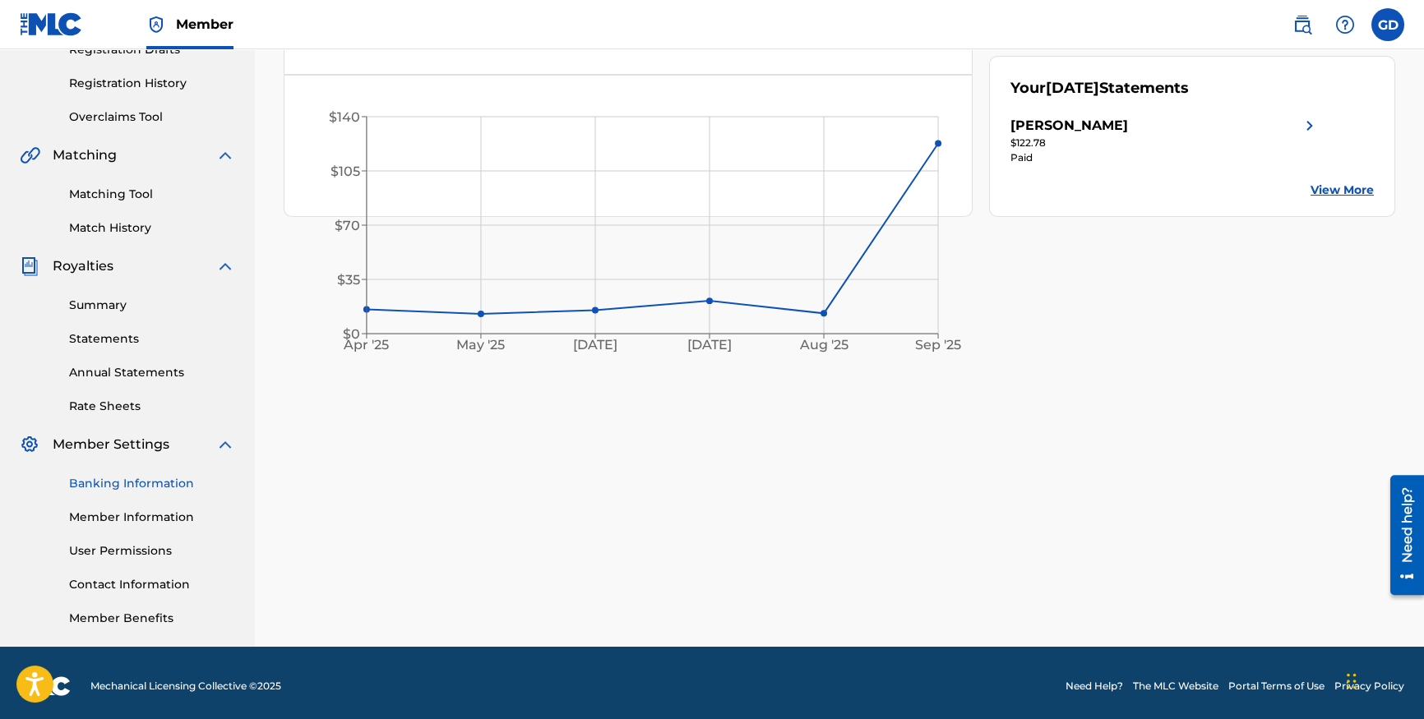  What do you see at coordinates (51, 24) in the screenshot?
I see `img: MLC Logo` at bounding box center [51, 24].